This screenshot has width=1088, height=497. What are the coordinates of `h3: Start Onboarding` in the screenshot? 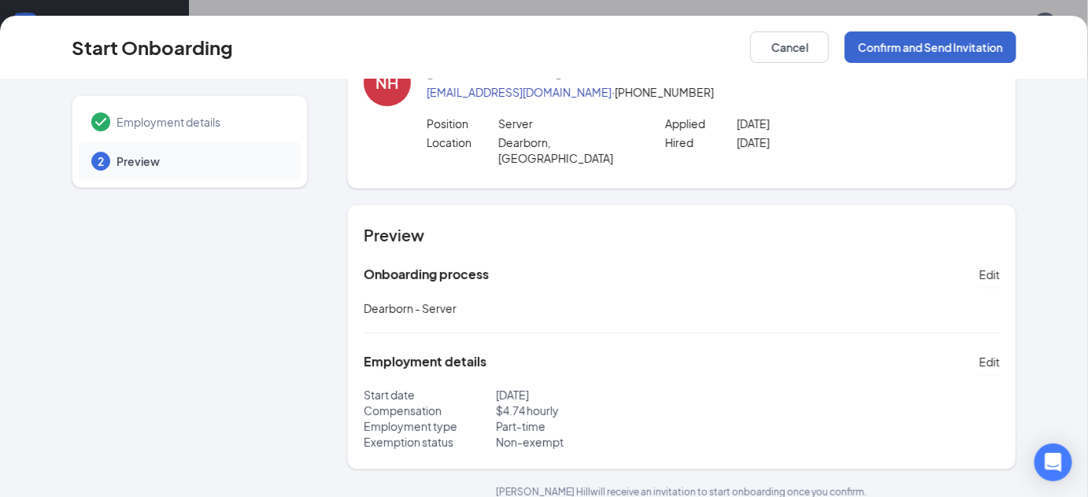 It's located at (152, 47).